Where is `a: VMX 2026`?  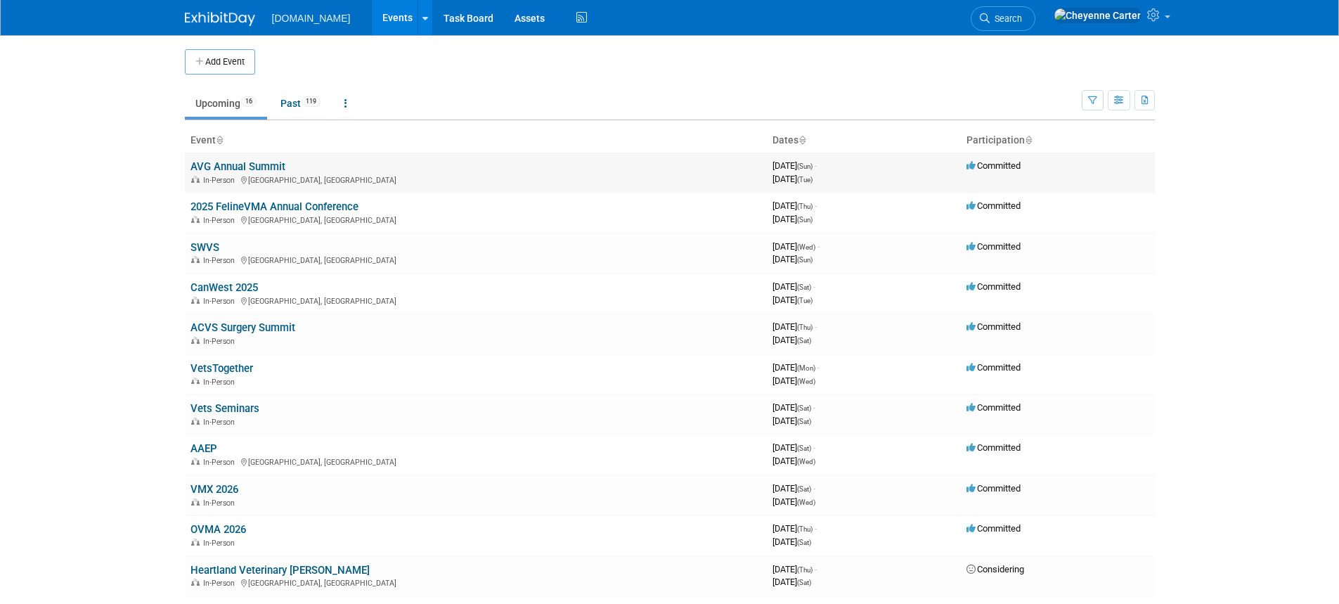
a: VMX 2026 is located at coordinates (214, 489).